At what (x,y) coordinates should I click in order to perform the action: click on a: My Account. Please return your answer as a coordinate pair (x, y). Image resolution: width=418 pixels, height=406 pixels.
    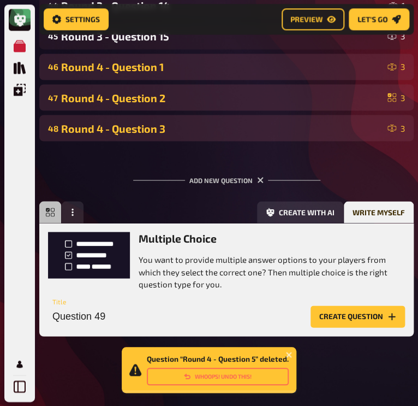
    Looking at the image, I should click on (20, 364).